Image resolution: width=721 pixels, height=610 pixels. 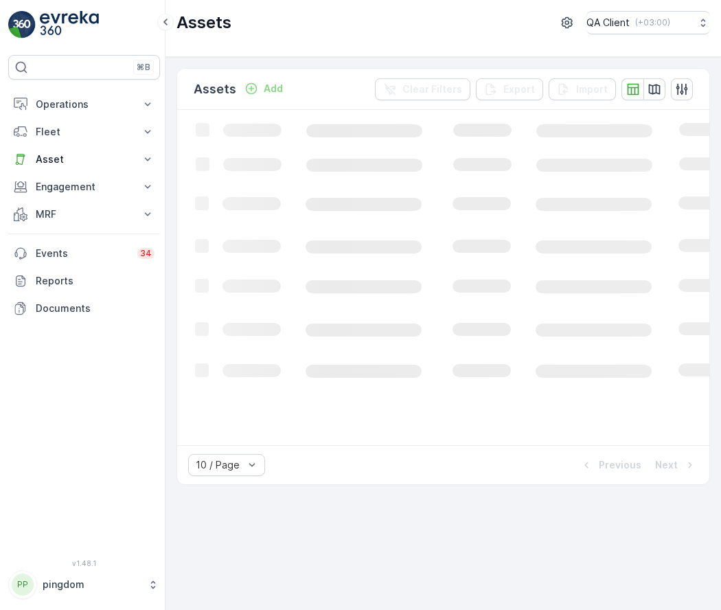 I want to click on button: PPpingdom, so click(x=84, y=585).